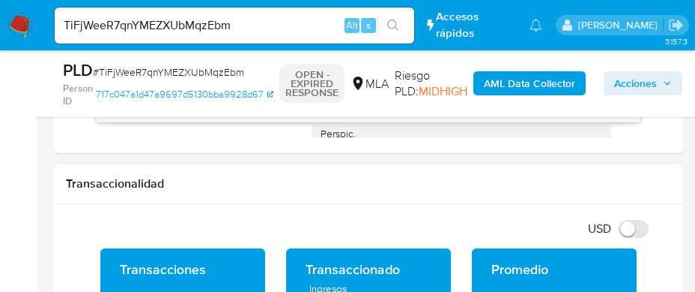 Image resolution: width=695 pixels, height=292 pixels. I want to click on a: 717c047a1d47a9697d5130bba9928d67, so click(184, 94).